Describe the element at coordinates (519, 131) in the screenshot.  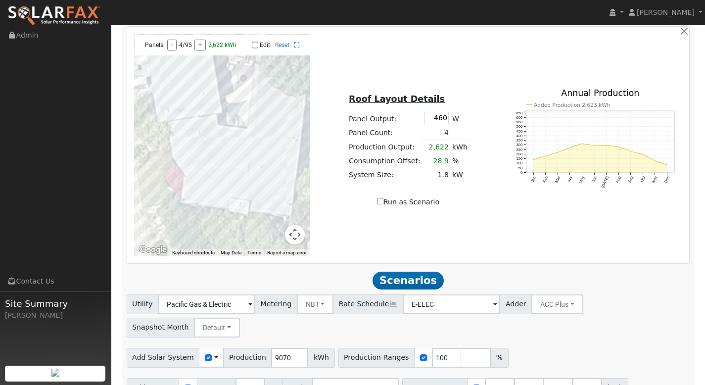
I see `text: 450` at that location.